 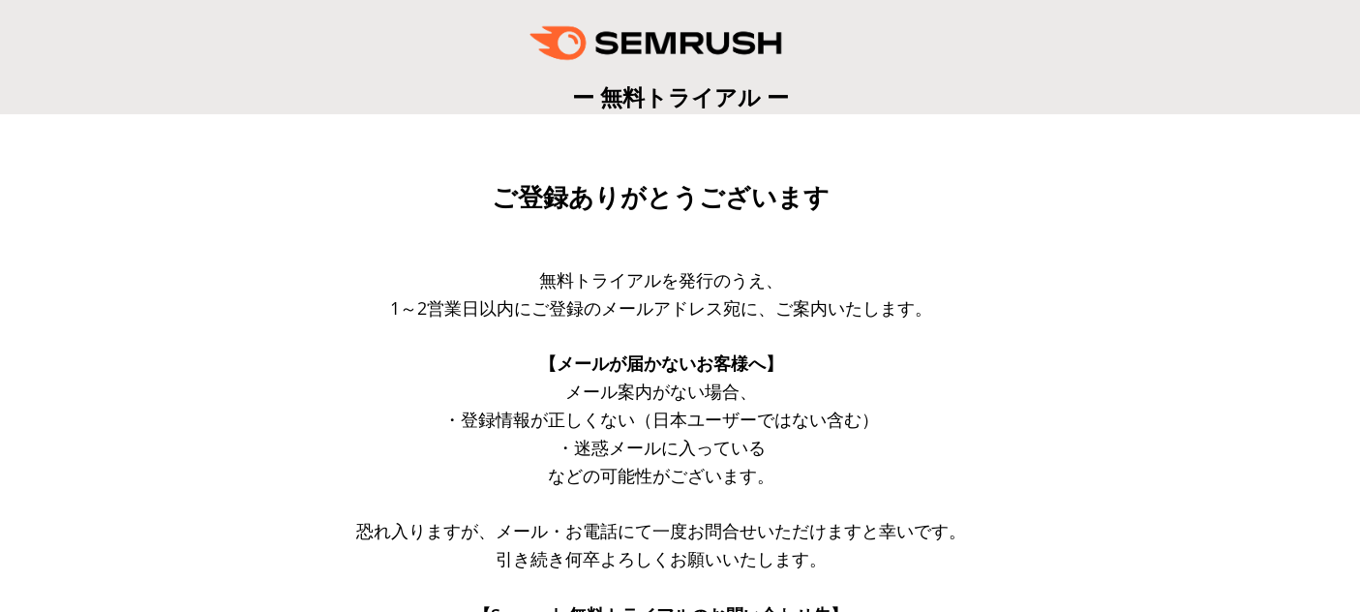 What do you see at coordinates (661, 308) in the screenshot?
I see `span: 1～2営業日以内にご登録のメールアドレス宛に、ご案内いたします。` at bounding box center [661, 308].